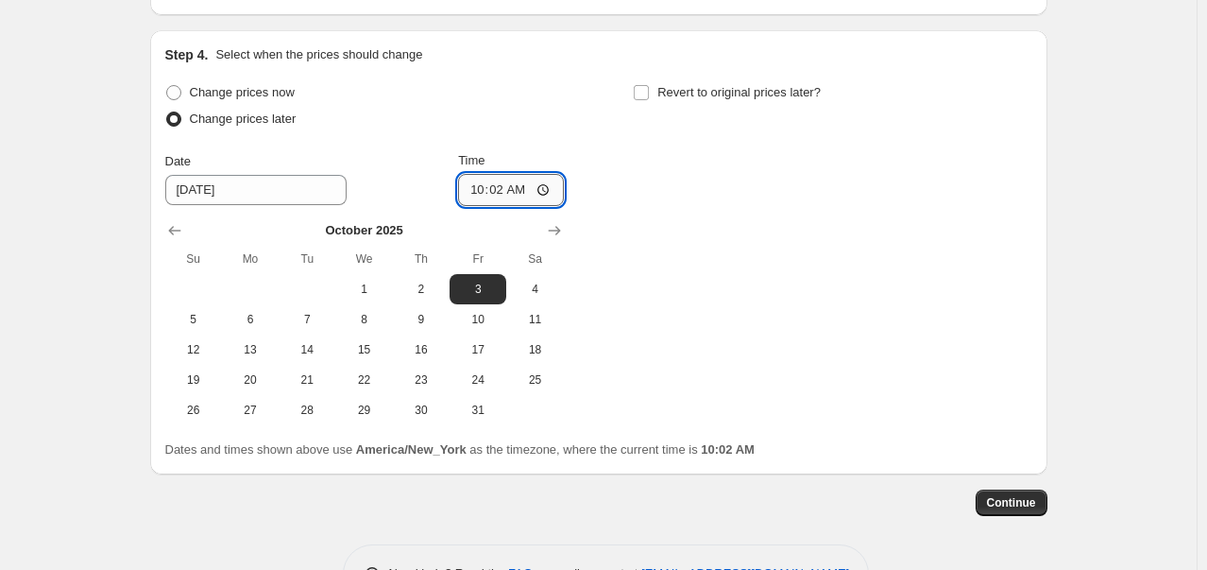 The height and width of the screenshot is (570, 1207). What do you see at coordinates (535, 380) in the screenshot?
I see `button: Saturday October 25 2025` at bounding box center [535, 380].